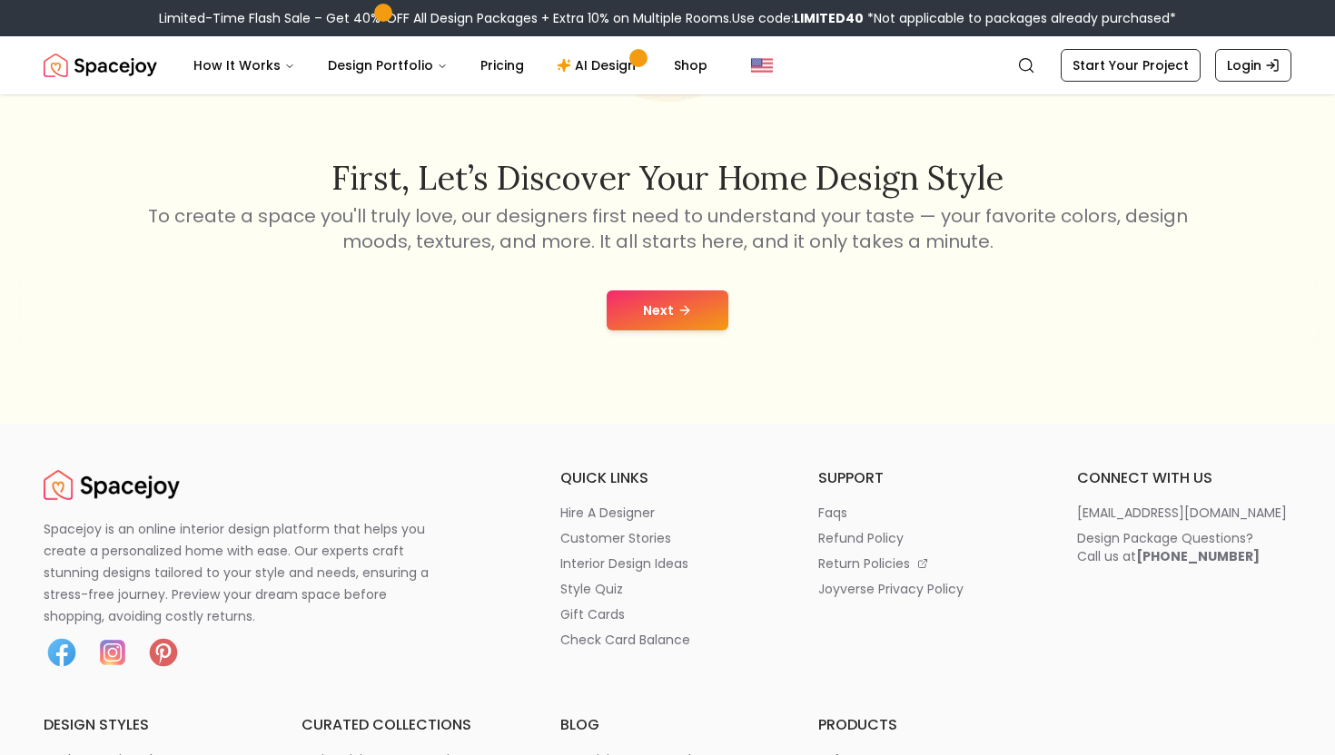  I want to click on a: AI Design, so click(598, 65).